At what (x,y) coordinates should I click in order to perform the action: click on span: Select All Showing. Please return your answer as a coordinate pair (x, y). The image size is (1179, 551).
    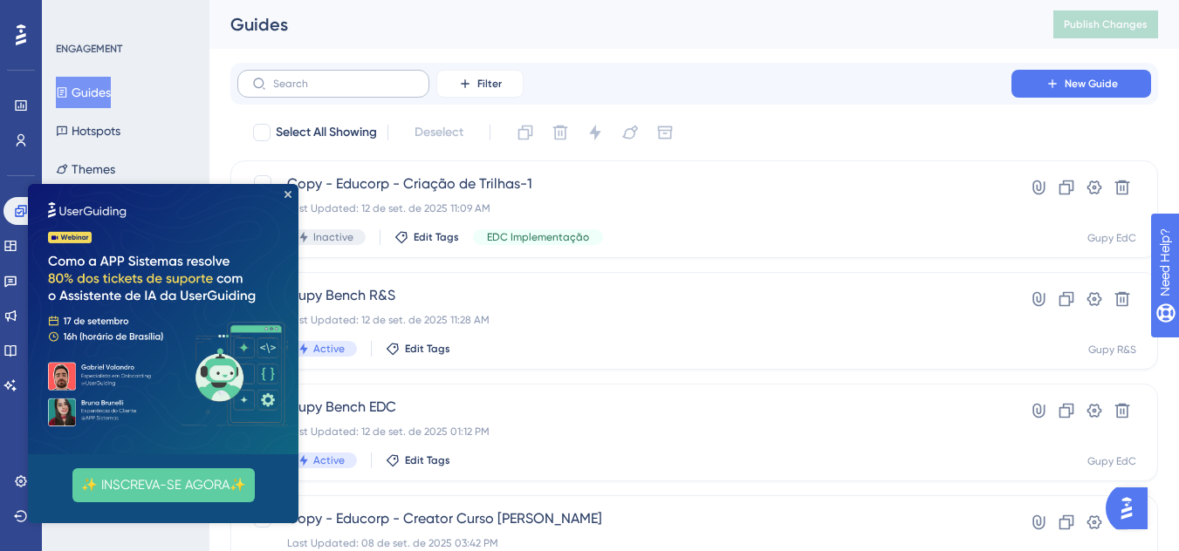
    Looking at the image, I should click on (326, 133).